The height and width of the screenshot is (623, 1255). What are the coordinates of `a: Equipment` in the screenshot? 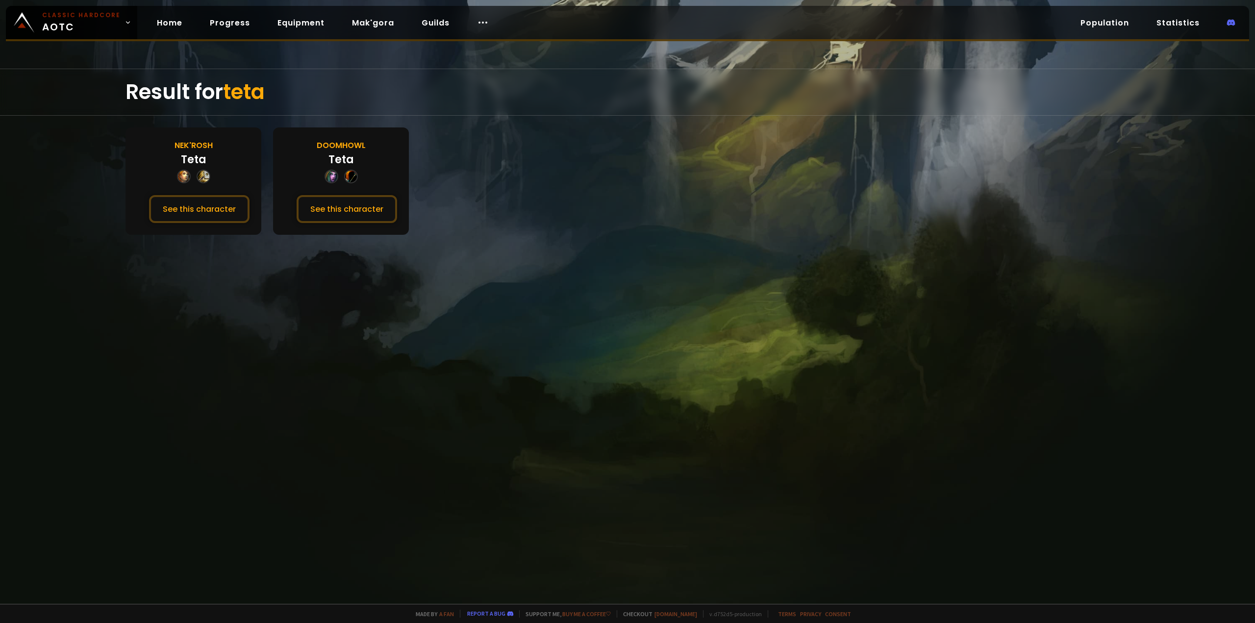 It's located at (301, 23).